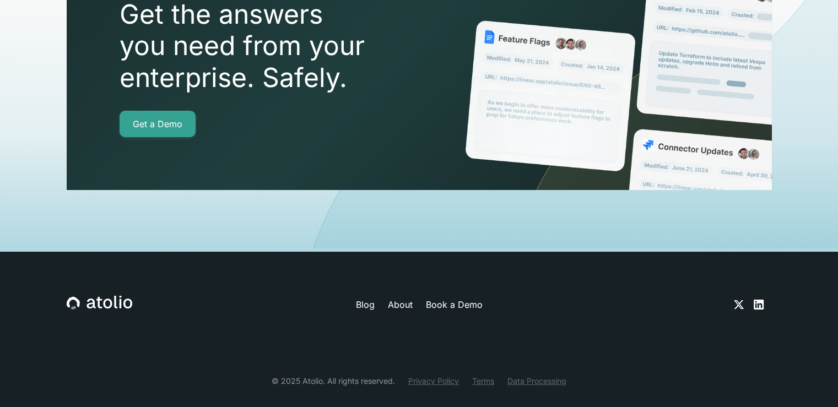 The image size is (838, 407). What do you see at coordinates (158, 124) in the screenshot?
I see `a: Get a Demo` at bounding box center [158, 124].